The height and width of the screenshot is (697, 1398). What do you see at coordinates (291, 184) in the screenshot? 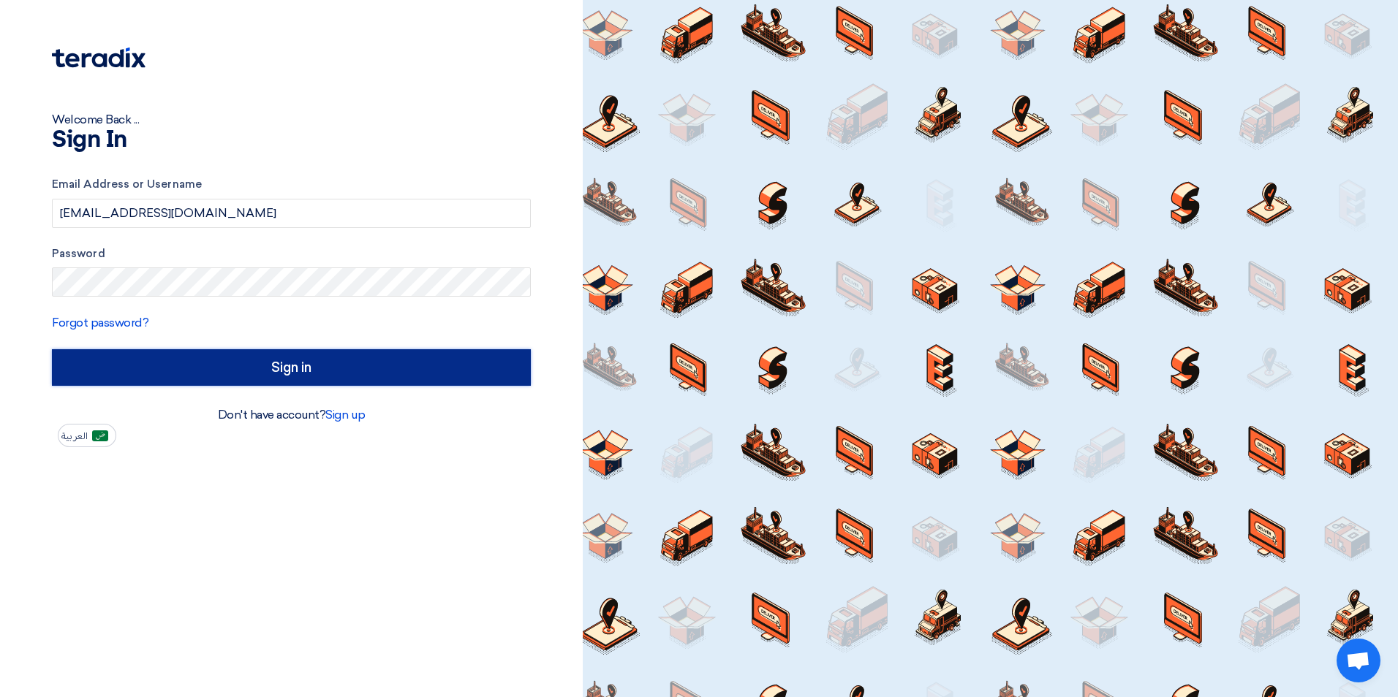
I see `label: Email Address or Username` at bounding box center [291, 184].